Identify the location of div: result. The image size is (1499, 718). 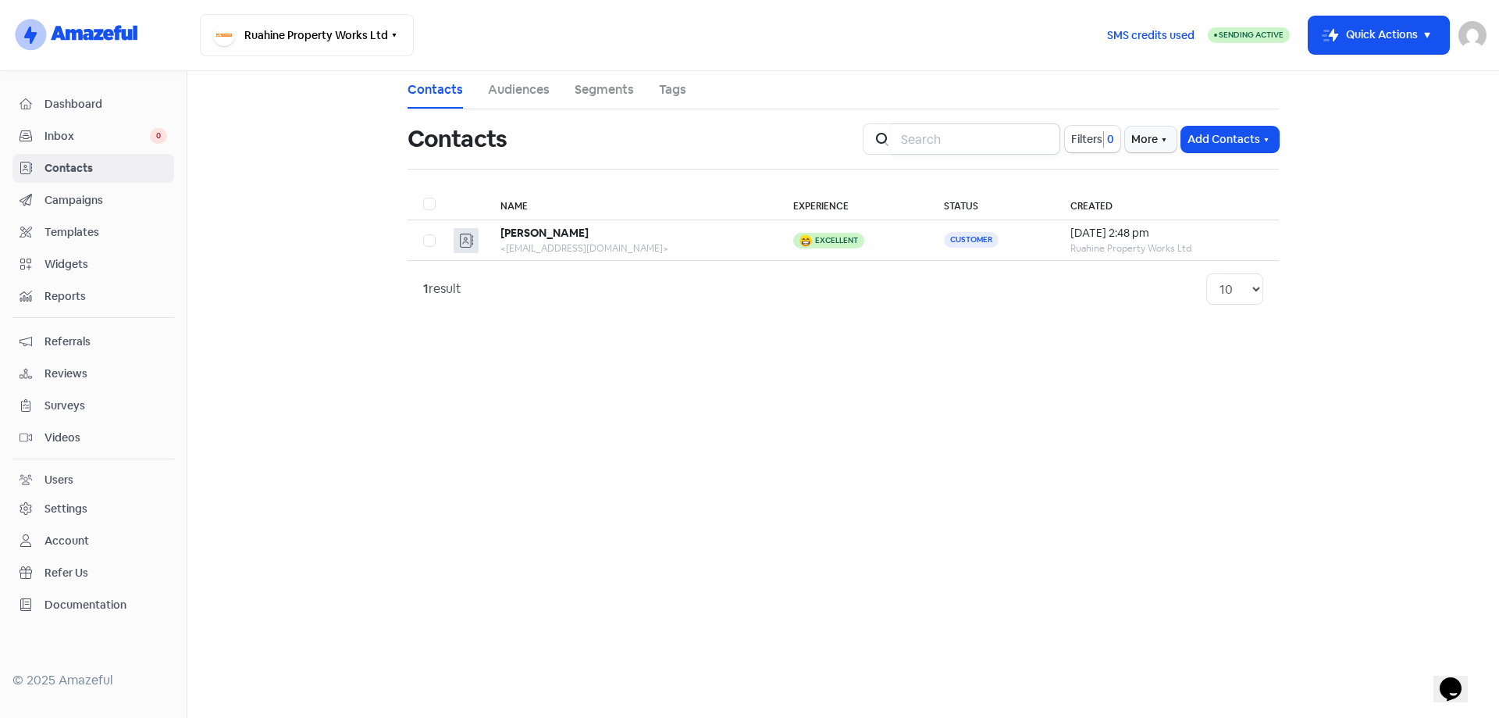
(442, 289).